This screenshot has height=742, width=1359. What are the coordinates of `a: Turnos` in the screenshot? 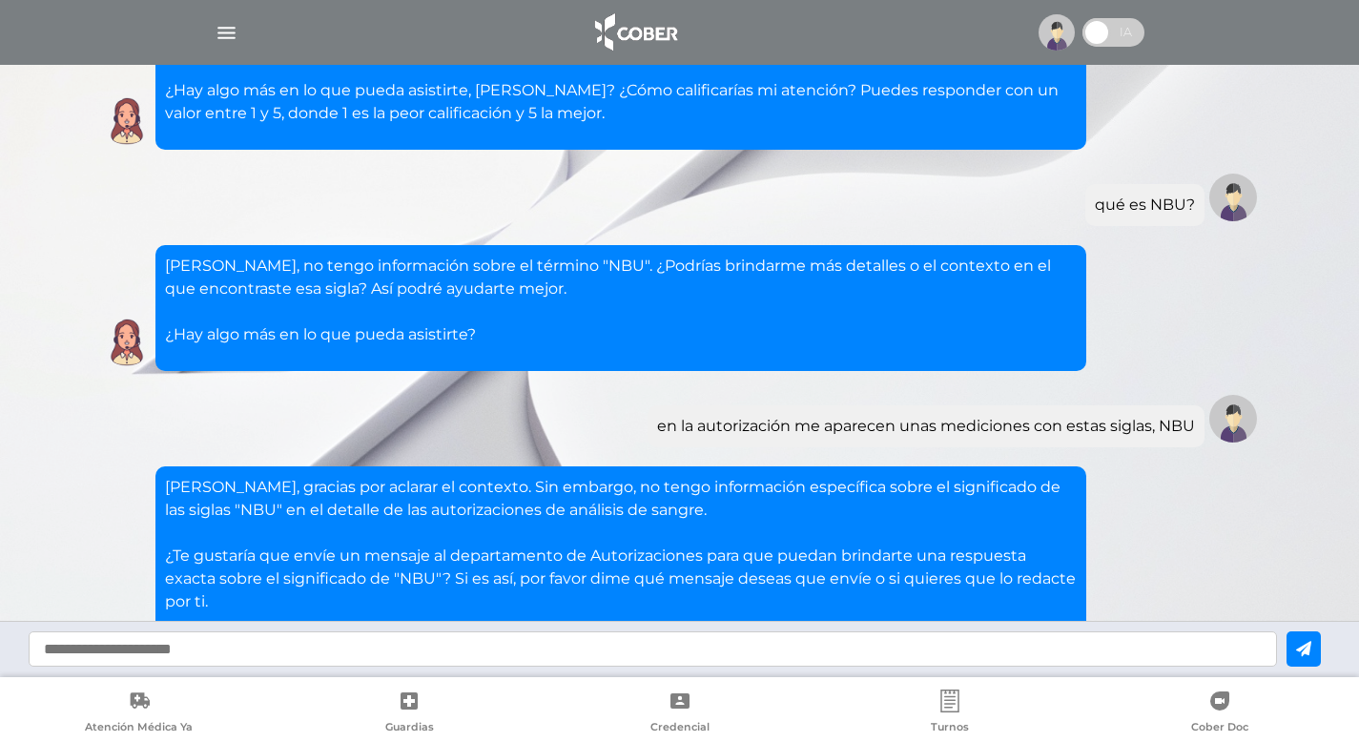 It's located at (949, 713).